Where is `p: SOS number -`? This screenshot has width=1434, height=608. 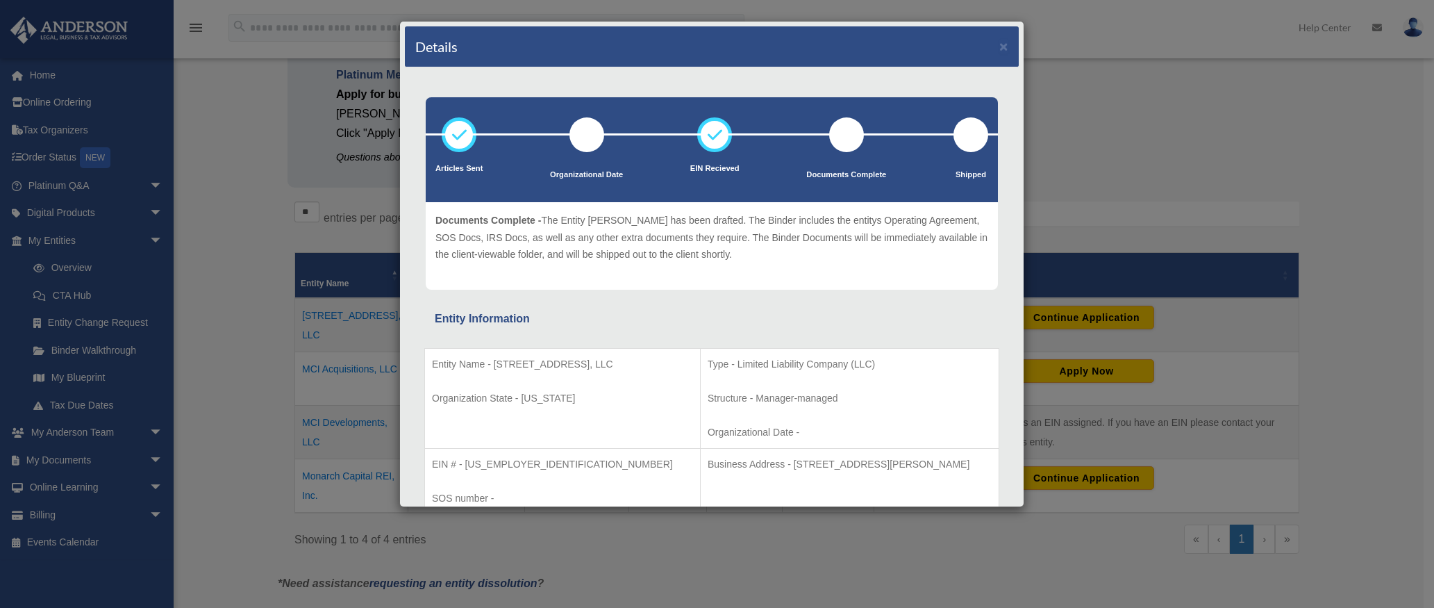
p: SOS number - is located at coordinates (563, 498).